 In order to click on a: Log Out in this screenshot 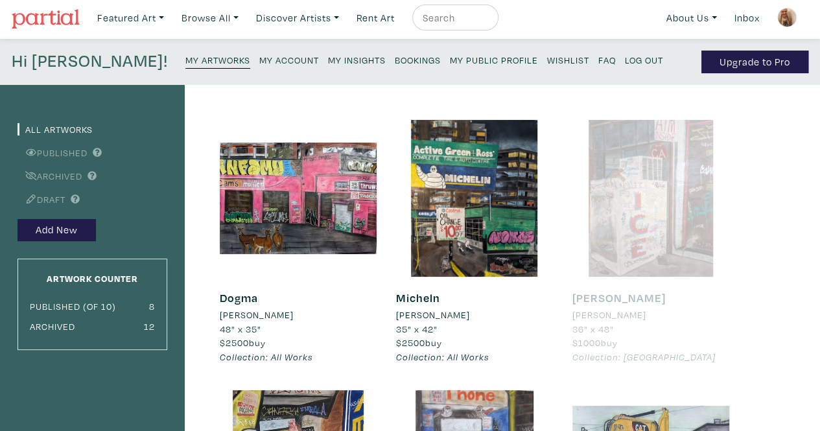, I will do `click(644, 59)`.